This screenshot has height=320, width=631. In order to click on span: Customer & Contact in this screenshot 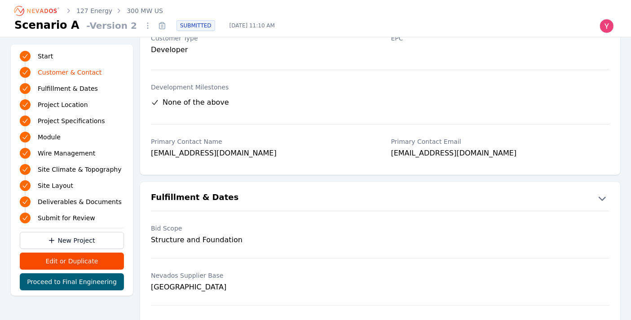, I will do `click(70, 72)`.